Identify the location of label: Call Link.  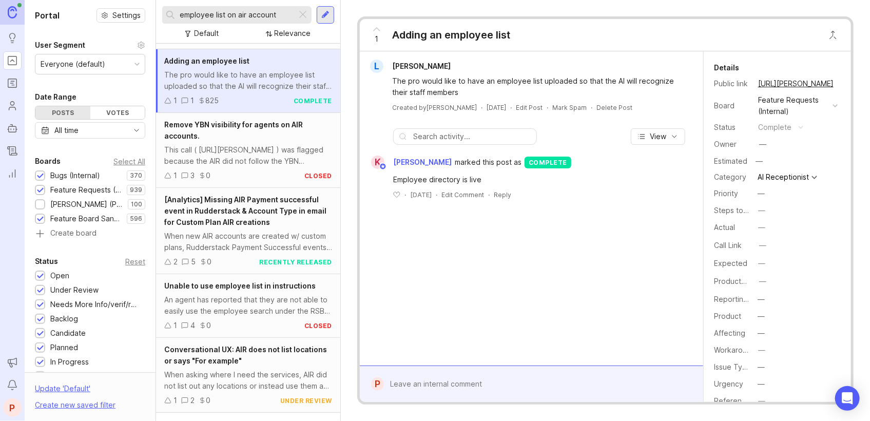
(728, 245).